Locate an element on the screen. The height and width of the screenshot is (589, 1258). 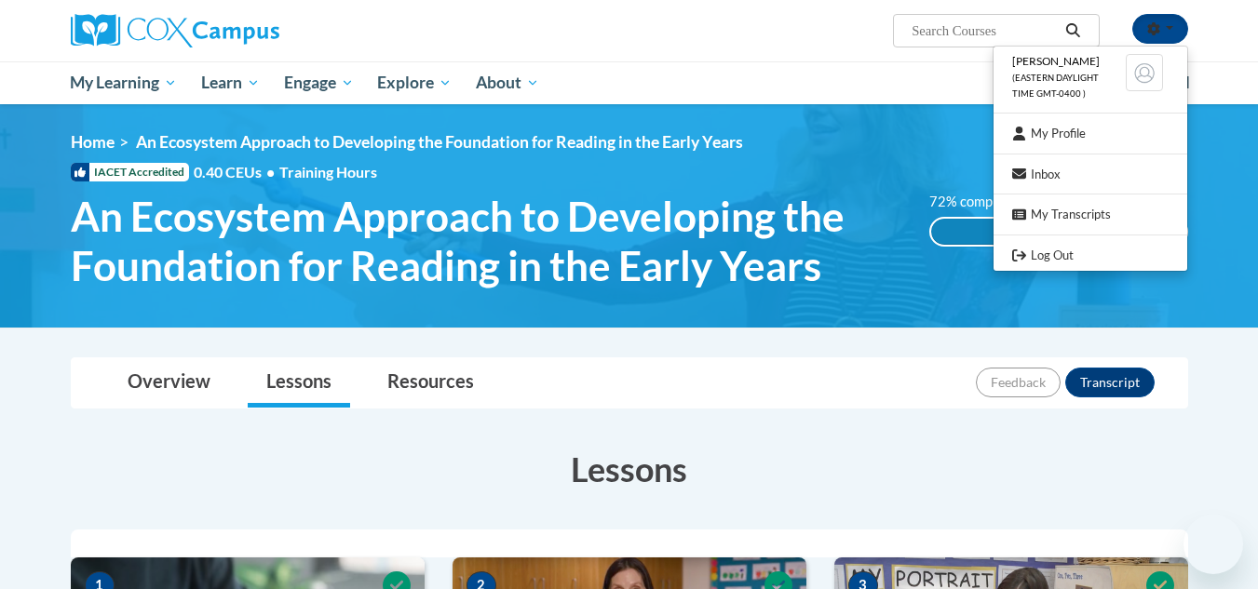
span: (Eastern Daylight Time GMT-0400 ) is located at coordinates (1055, 86).